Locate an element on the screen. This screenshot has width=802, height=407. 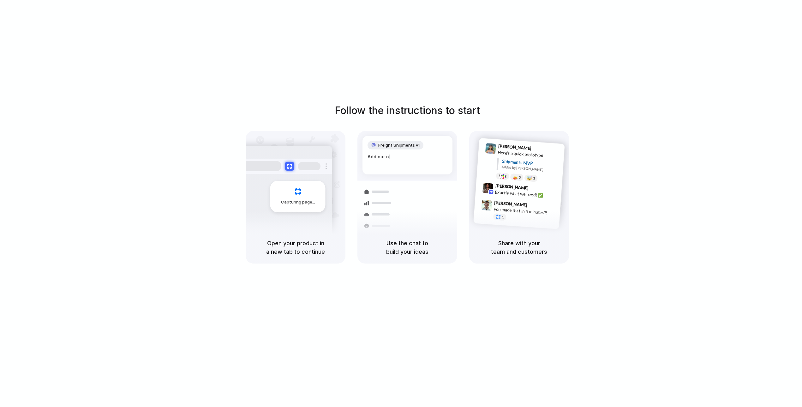
h5: Use the chat to build your ideas is located at coordinates (407, 247).